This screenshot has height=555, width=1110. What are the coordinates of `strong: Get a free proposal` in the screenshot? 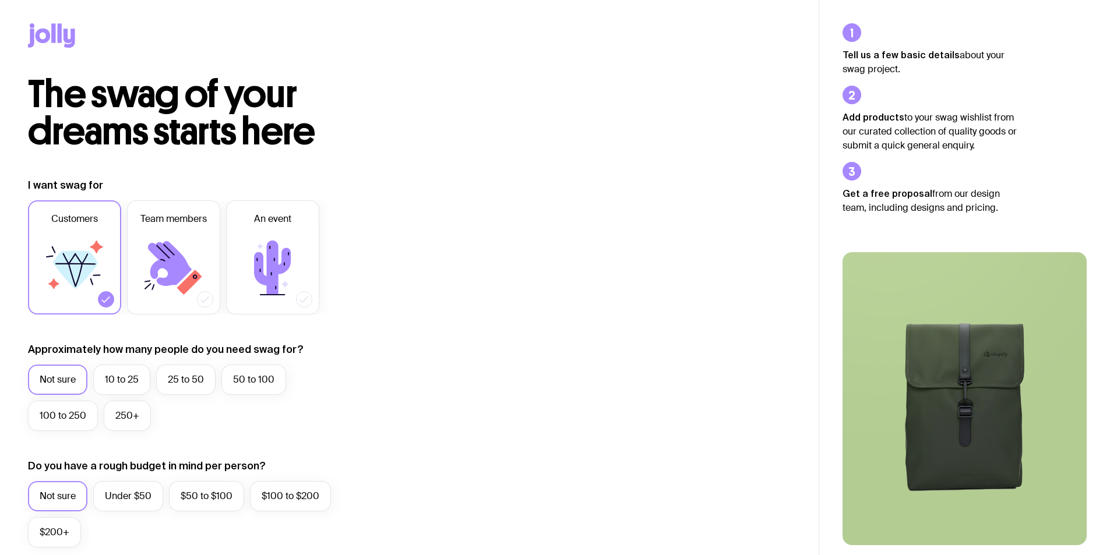 It's located at (887, 193).